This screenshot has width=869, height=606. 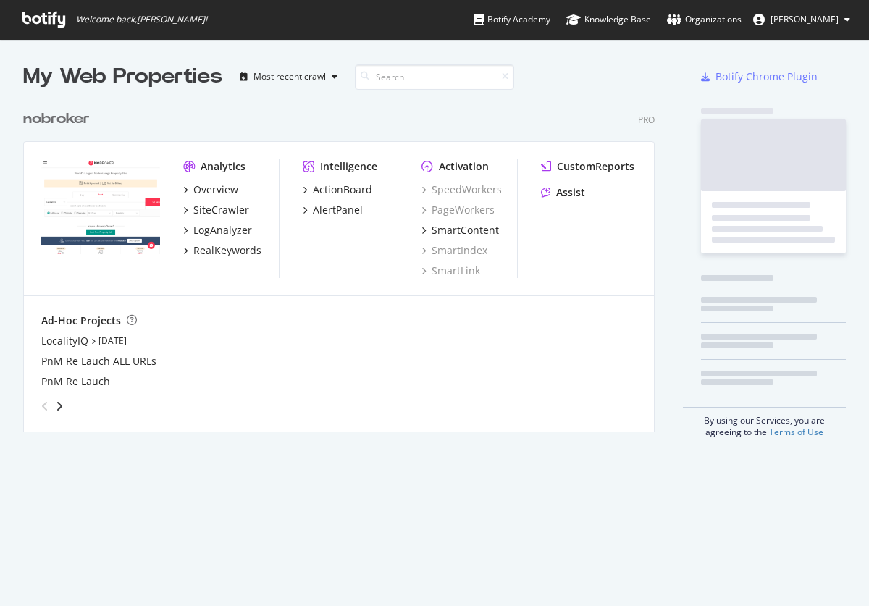 What do you see at coordinates (222, 230) in the screenshot?
I see `div: LogAnalyzer` at bounding box center [222, 230].